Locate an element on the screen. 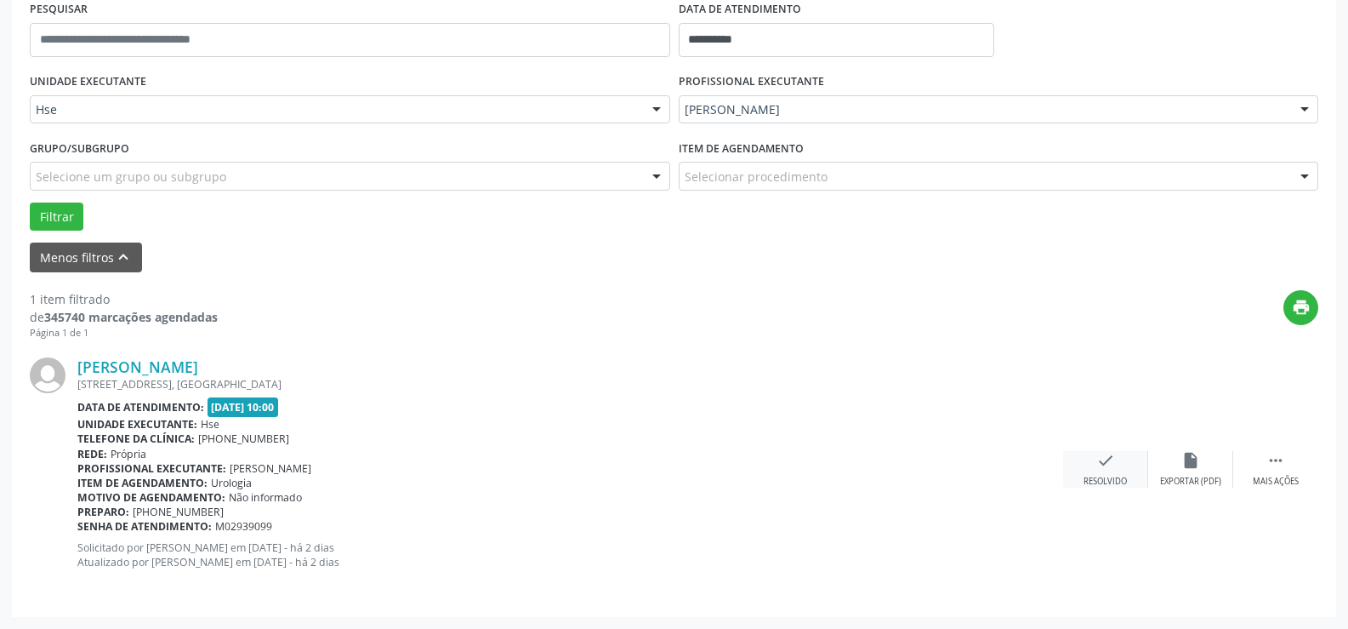 This screenshot has height=629, width=1348. span: Urologia is located at coordinates (231, 482).